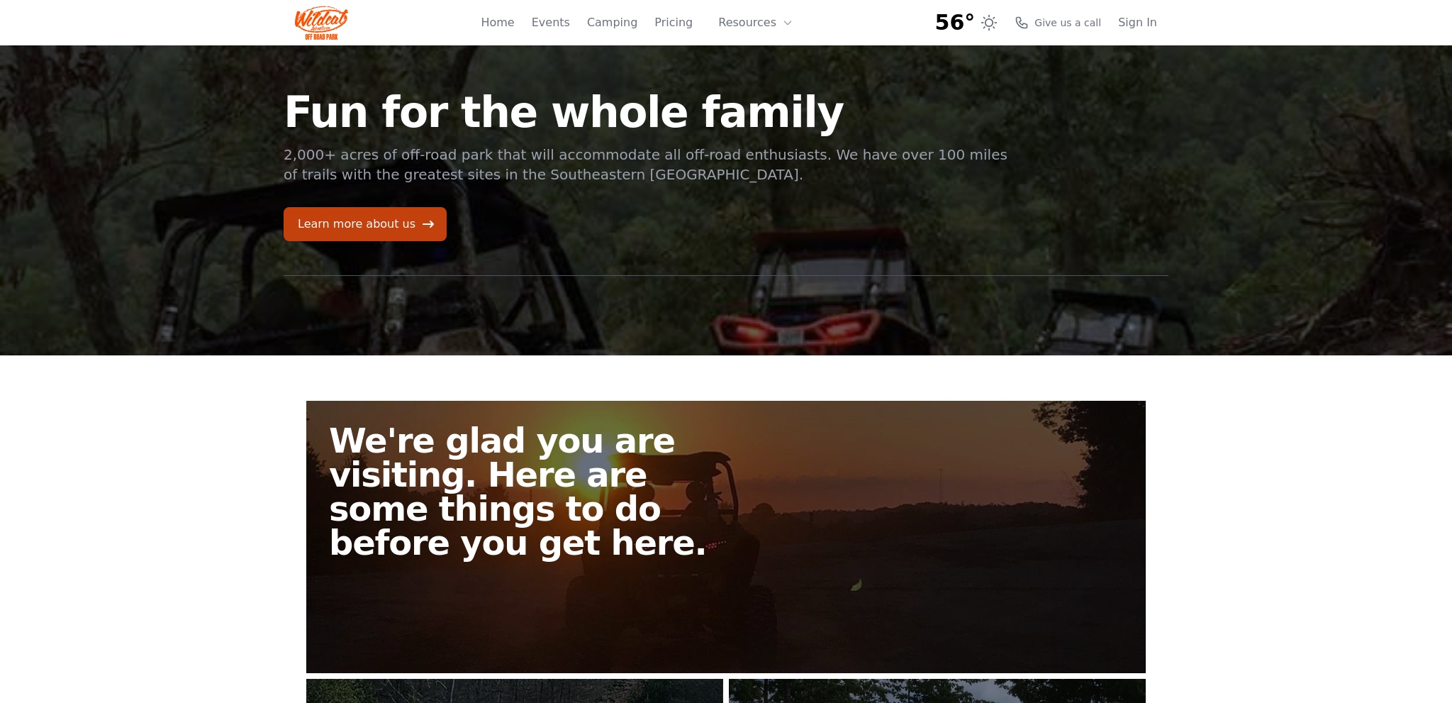 The image size is (1452, 703). I want to click on a: Events, so click(551, 23).